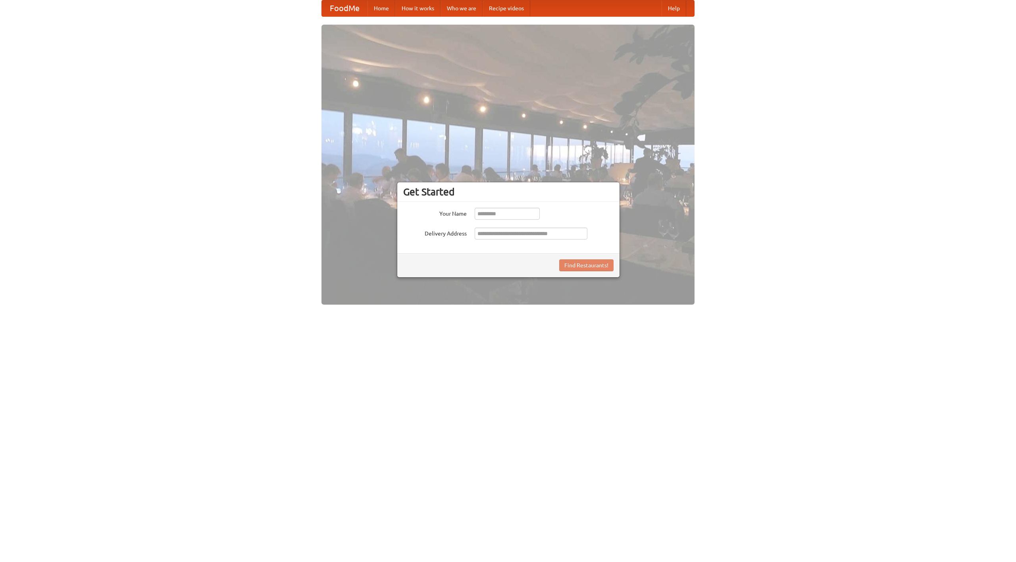 This screenshot has height=562, width=1016. I want to click on a: How it works, so click(418, 8).